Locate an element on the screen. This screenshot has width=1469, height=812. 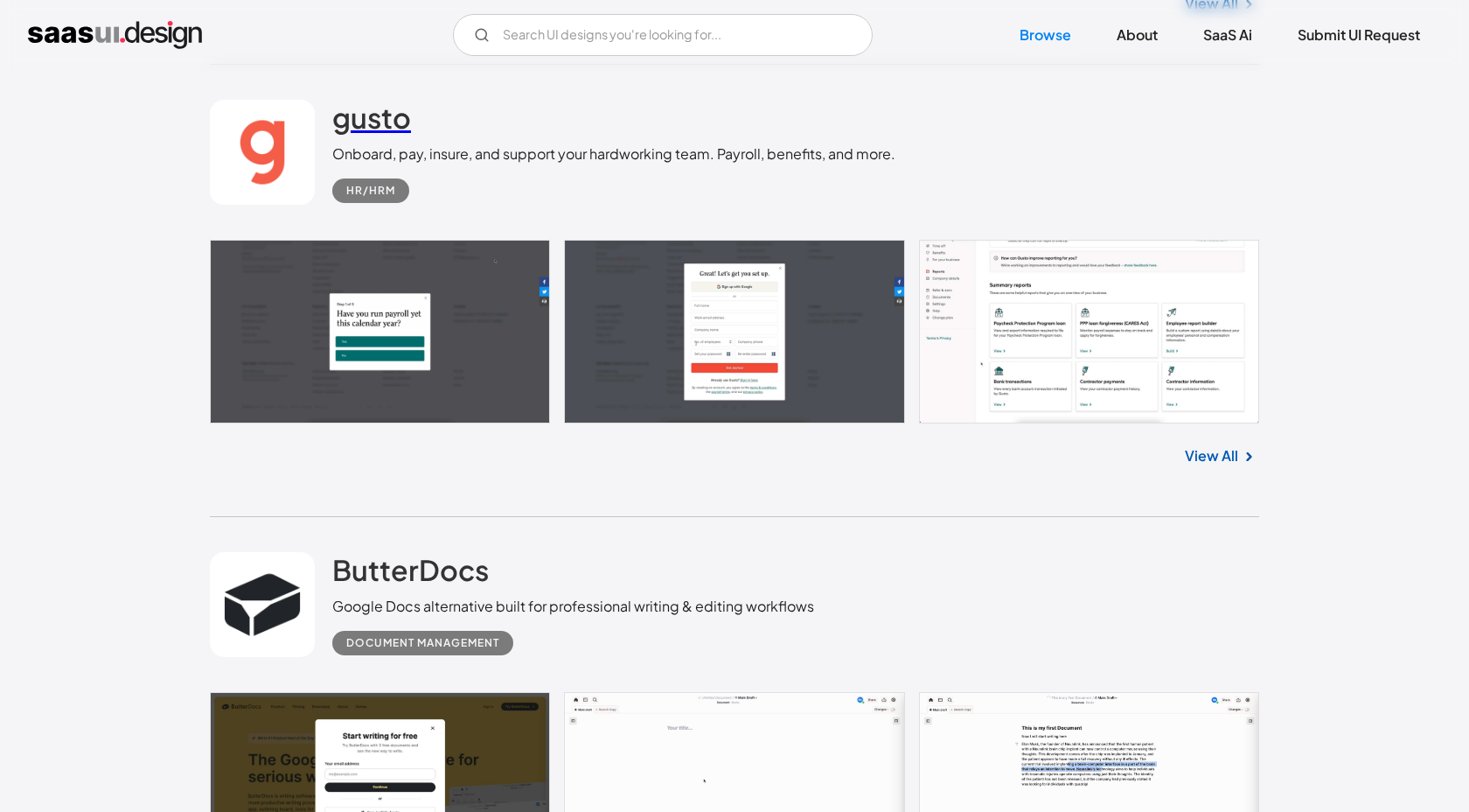
a: home is located at coordinates (114, 35).